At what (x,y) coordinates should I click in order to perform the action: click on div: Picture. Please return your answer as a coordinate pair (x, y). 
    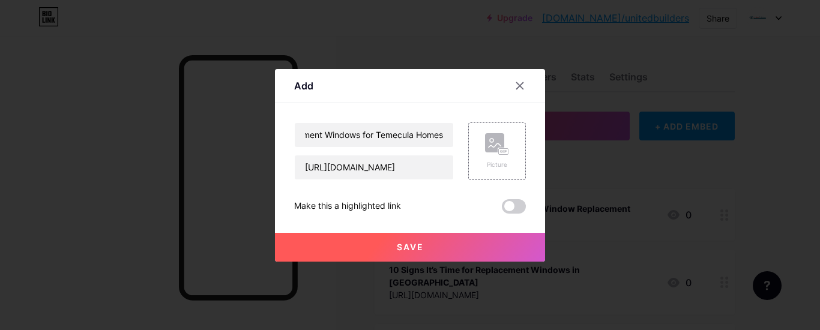
    Looking at the image, I should click on (497, 165).